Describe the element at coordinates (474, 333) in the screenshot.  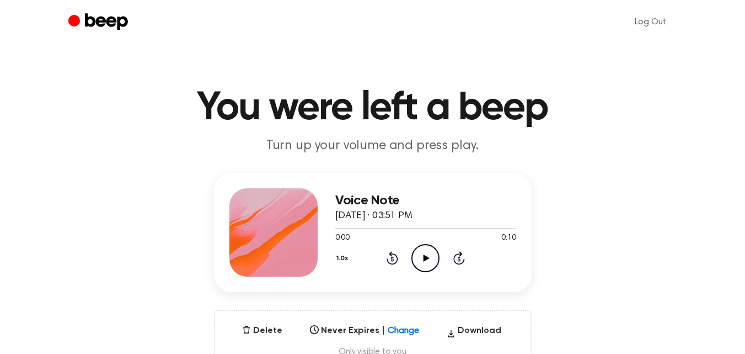
I see `button: Download` at that location.